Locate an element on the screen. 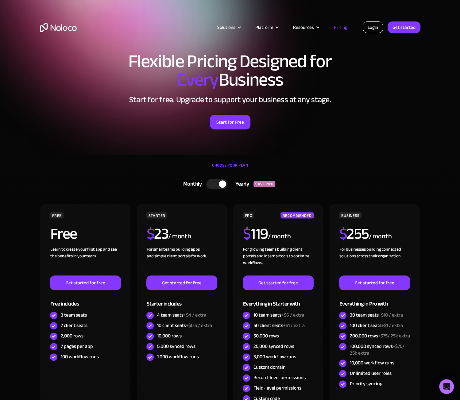 This screenshot has height=400, width=460. div: Custom domain is located at coordinates (269, 367).